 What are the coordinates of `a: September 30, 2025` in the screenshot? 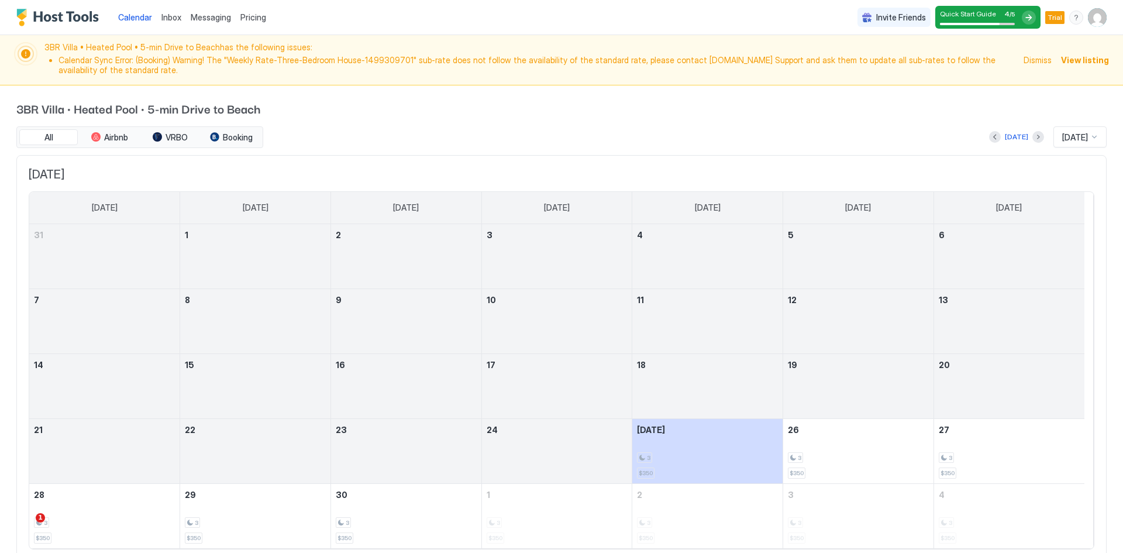 It's located at (406, 494).